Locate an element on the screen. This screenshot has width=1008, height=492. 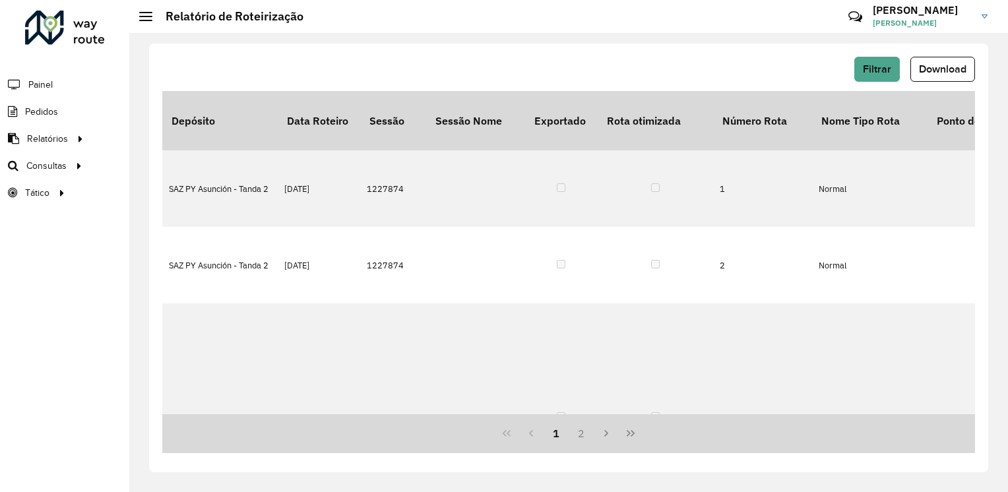
span: Consultas is located at coordinates (46, 166).